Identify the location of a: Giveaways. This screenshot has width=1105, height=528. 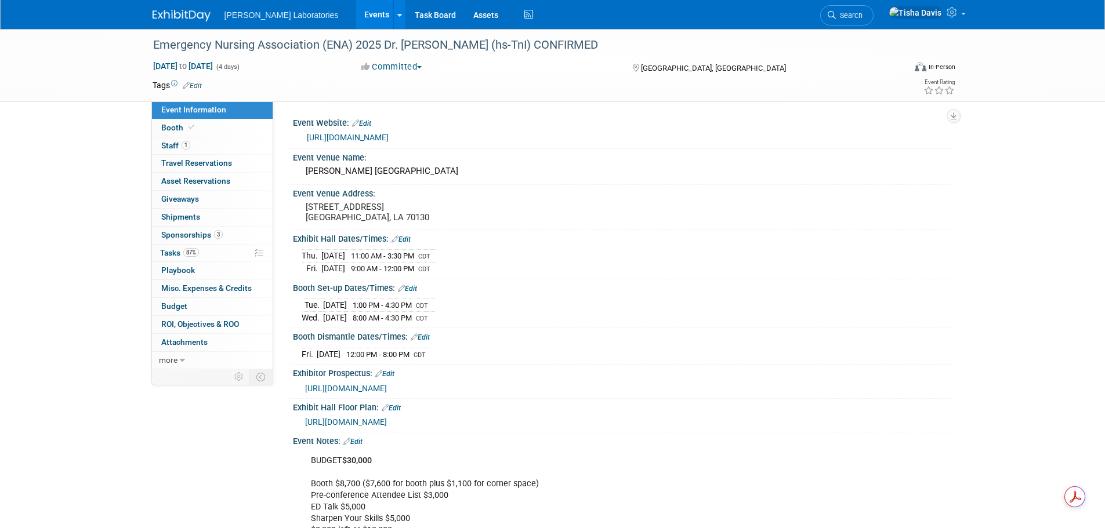
(212, 200).